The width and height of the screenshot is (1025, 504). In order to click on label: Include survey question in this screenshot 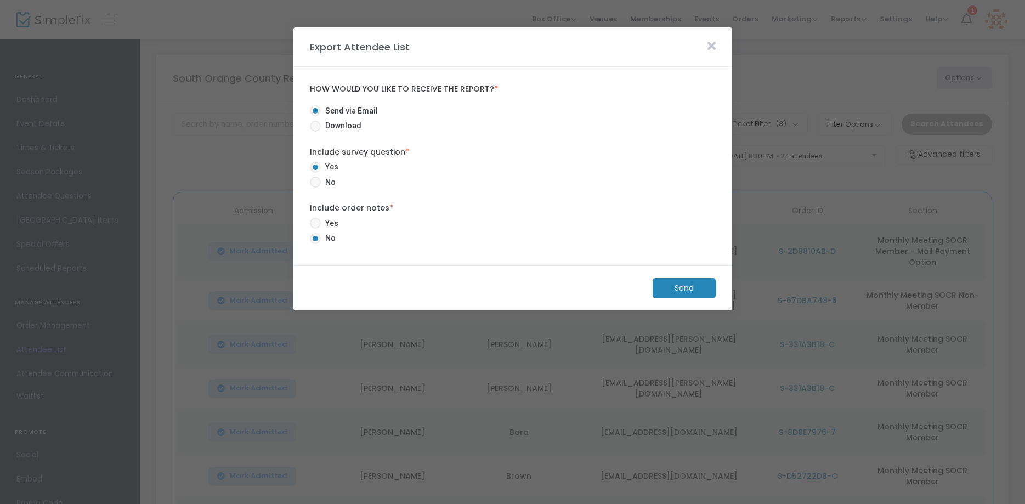, I will do `click(513, 152)`.